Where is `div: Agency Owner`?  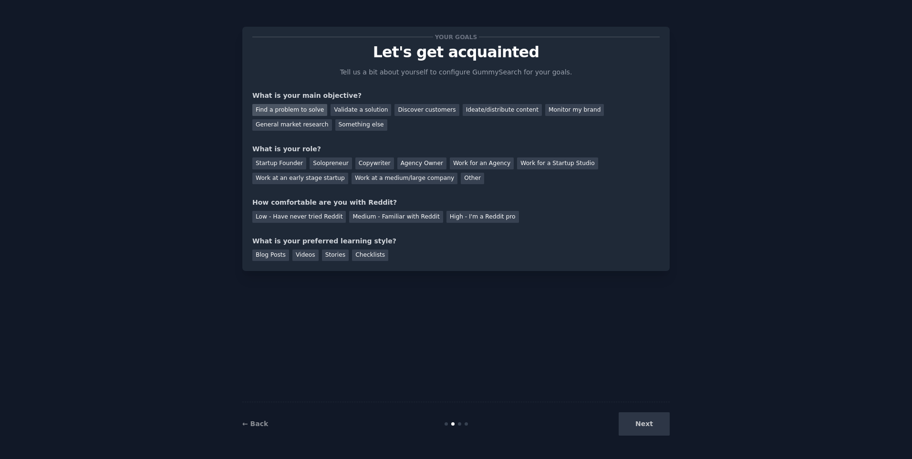
div: Agency Owner is located at coordinates (422, 163).